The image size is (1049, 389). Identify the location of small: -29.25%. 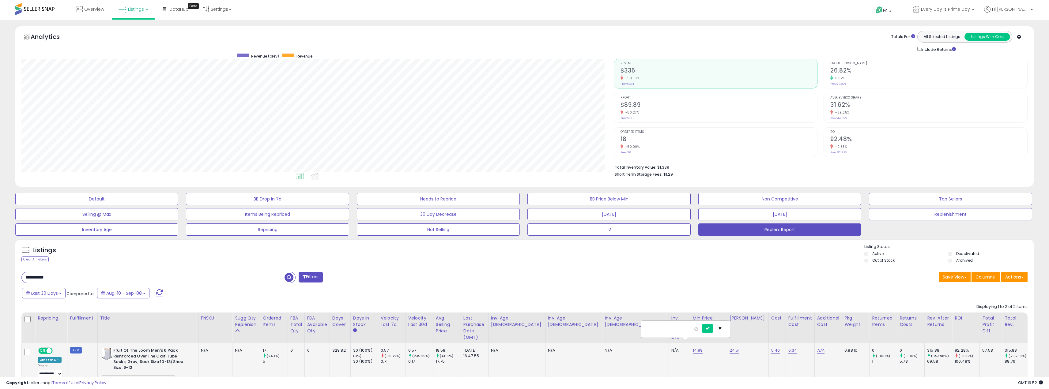
(841, 112).